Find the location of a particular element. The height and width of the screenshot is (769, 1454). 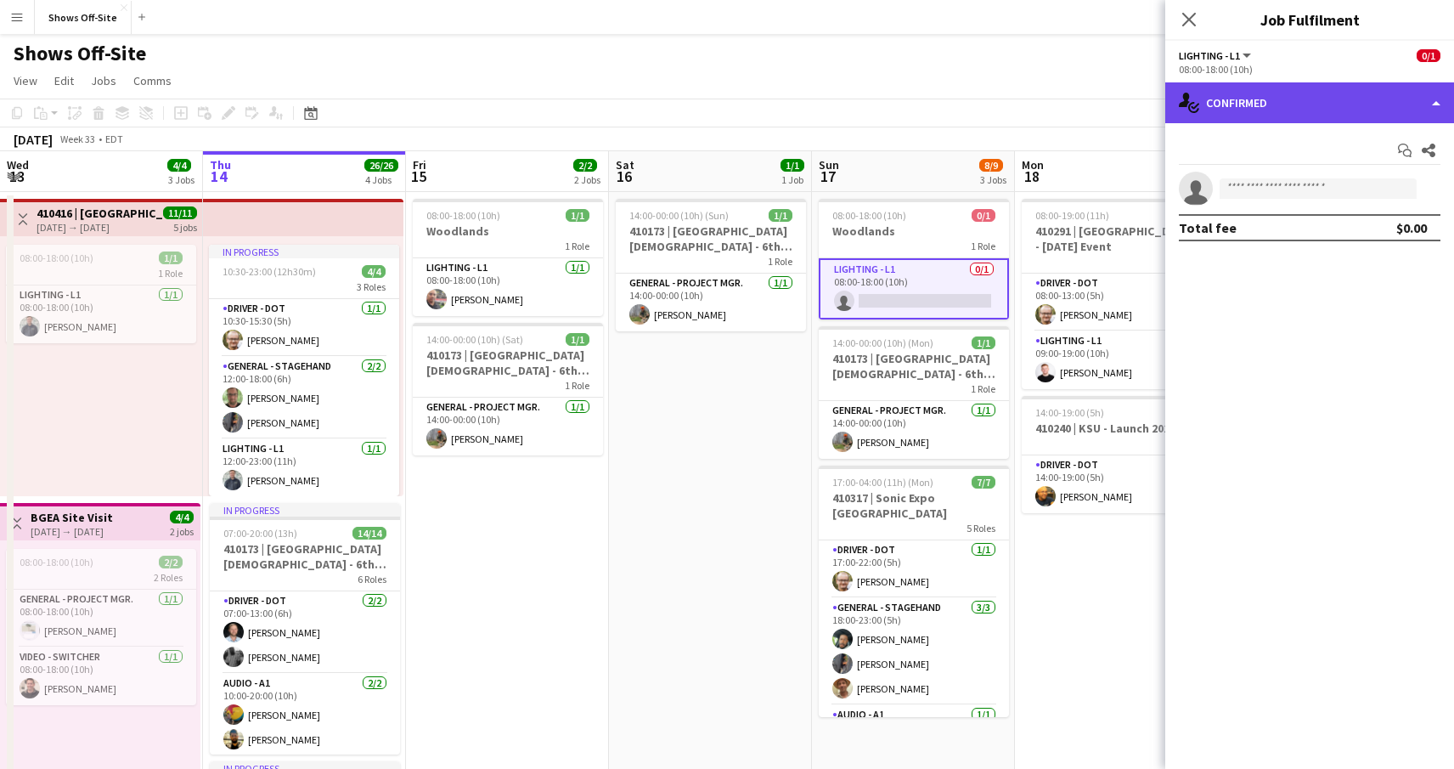

span: 14:00-00:00 (10h) (Sun) is located at coordinates (679, 215).